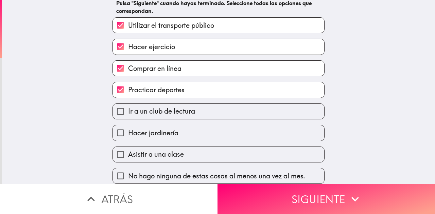 The image size is (435, 214). I want to click on span: Ir a un club de lectura, so click(161, 111).